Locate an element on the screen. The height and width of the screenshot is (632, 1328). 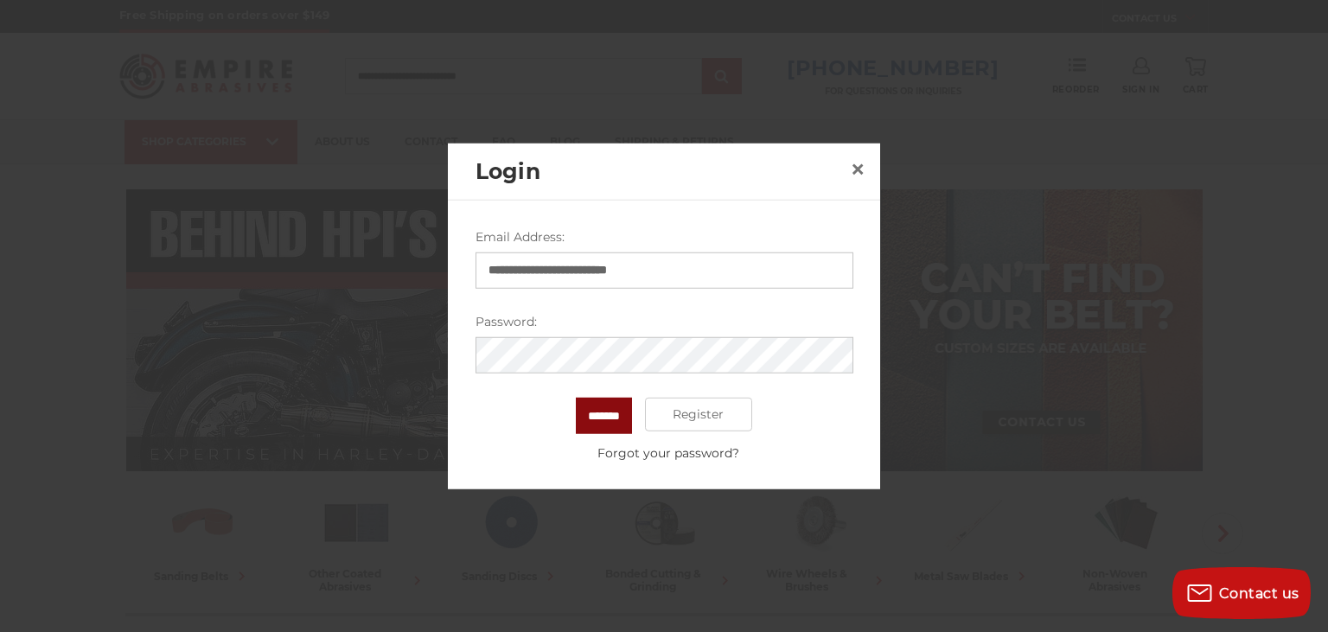
button: Contact us is located at coordinates (1242, 593).